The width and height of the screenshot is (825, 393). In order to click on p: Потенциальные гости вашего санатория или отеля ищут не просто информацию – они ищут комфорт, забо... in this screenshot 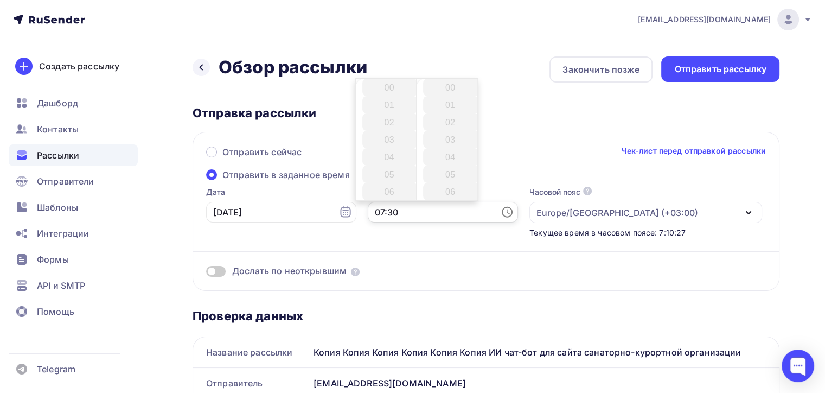, I will do `click(176, 153)`.